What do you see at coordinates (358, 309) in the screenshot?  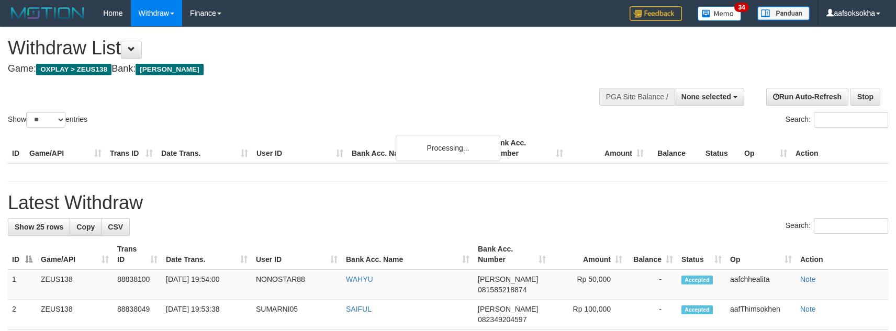 I see `a: SAIFUL` at bounding box center [358, 309].